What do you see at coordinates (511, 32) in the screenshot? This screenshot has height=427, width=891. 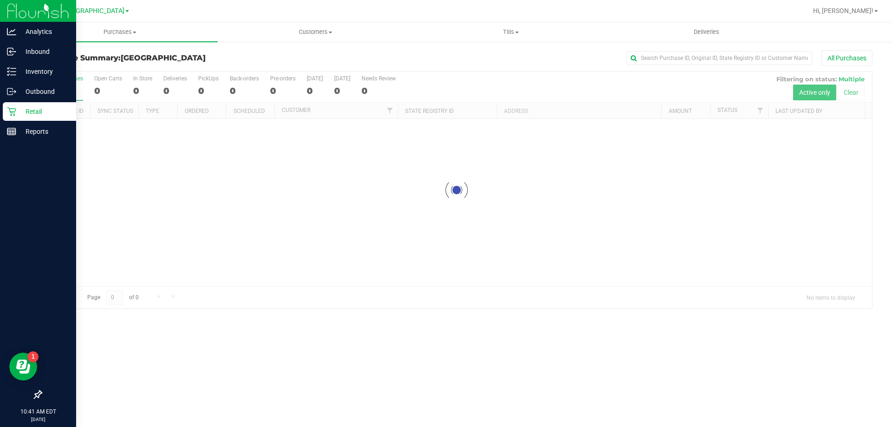 I see `a: Tills` at bounding box center [511, 32].